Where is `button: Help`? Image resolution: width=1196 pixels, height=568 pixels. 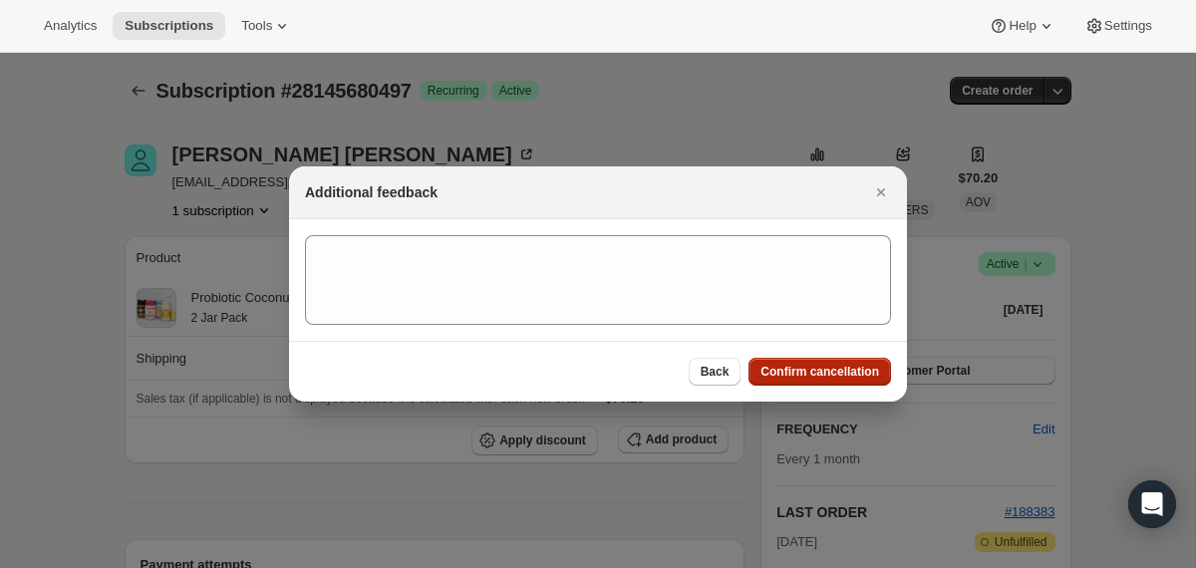 button: Help is located at coordinates (1022, 26).